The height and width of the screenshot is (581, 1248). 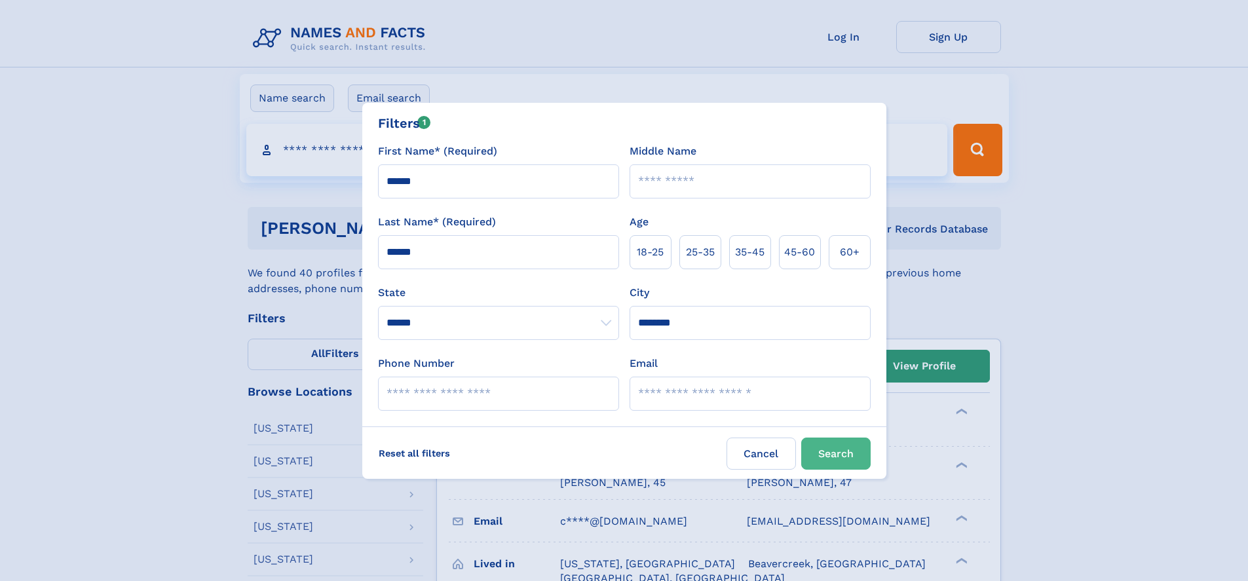 What do you see at coordinates (414, 453) in the screenshot?
I see `label: Reset all filters` at bounding box center [414, 453].